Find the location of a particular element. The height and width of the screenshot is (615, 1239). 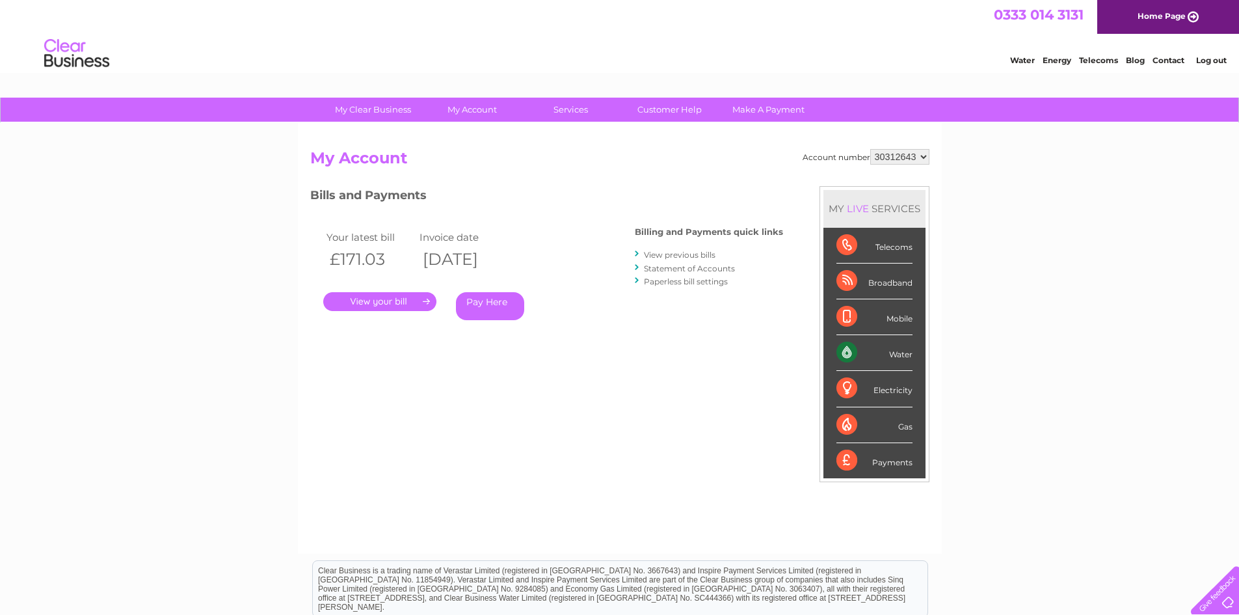

a: Blog is located at coordinates (1135, 60).